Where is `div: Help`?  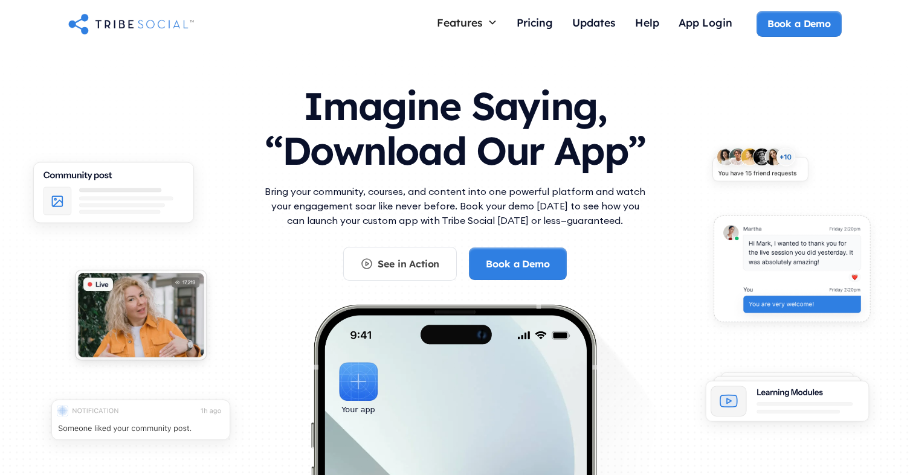
div: Help is located at coordinates (647, 22).